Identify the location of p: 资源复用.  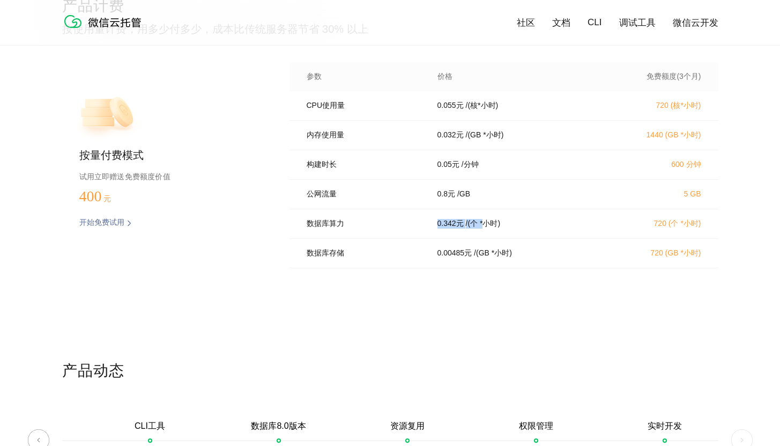
(407, 426).